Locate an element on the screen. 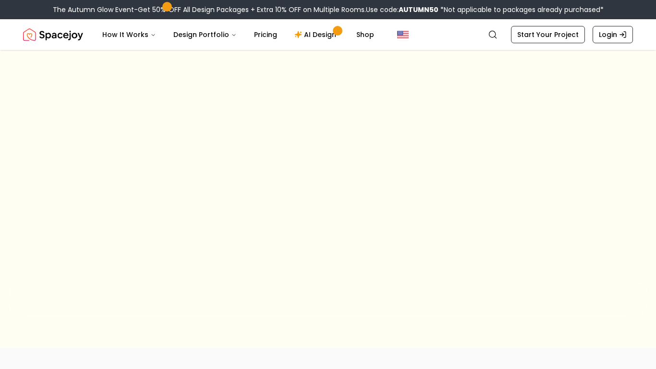 The width and height of the screenshot is (656, 369). a: Pricing is located at coordinates (266, 35).